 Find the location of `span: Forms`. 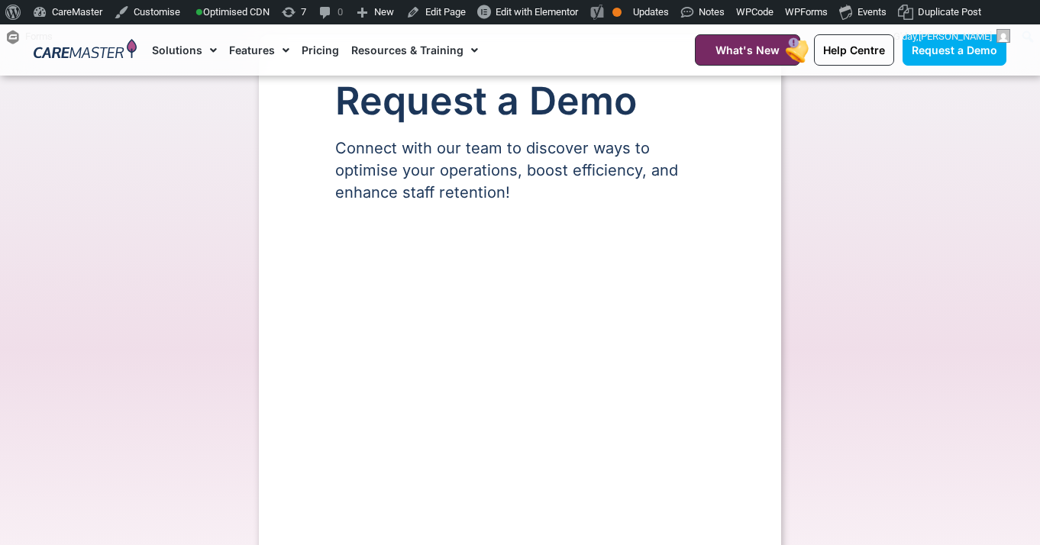

span: Forms is located at coordinates (39, 37).